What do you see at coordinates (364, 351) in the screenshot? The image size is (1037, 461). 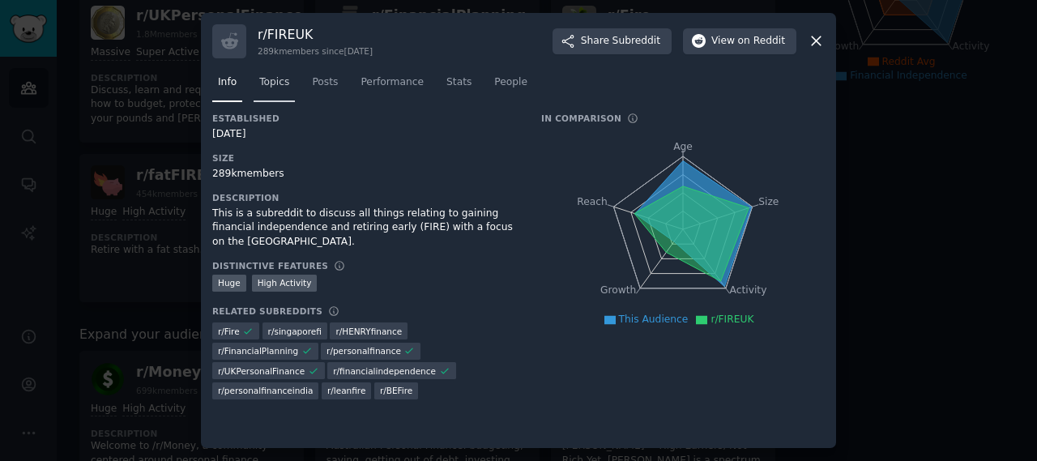 I see `span: r/ personalfinance` at bounding box center [364, 351].